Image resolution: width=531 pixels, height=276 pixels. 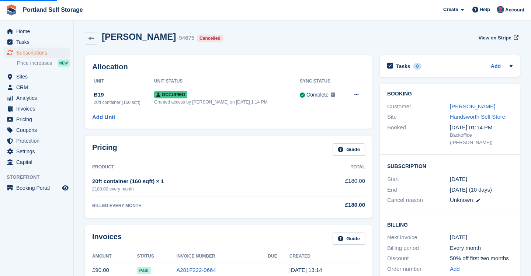 I want to click on span: Price increases, so click(x=35, y=63).